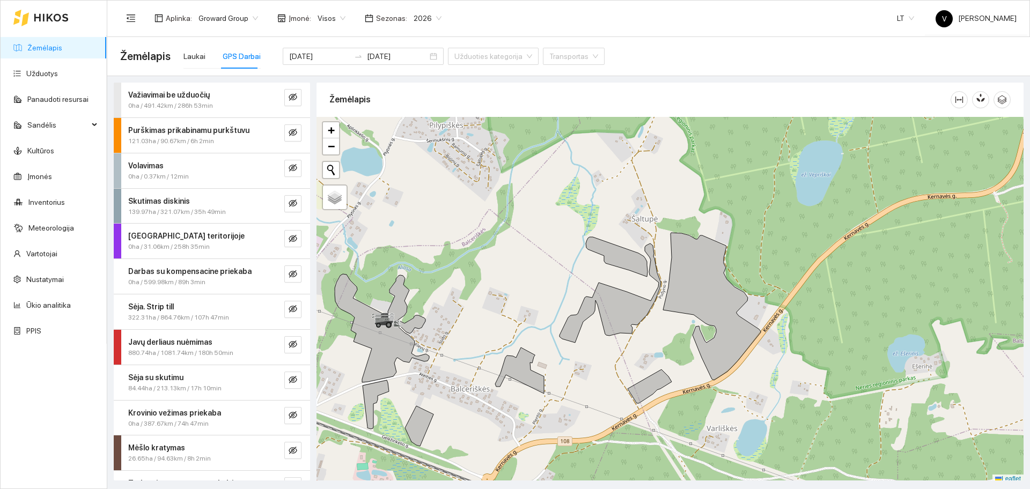  I want to click on span: 84.44ha / 213.13km / 17h 10min, so click(175, 388).